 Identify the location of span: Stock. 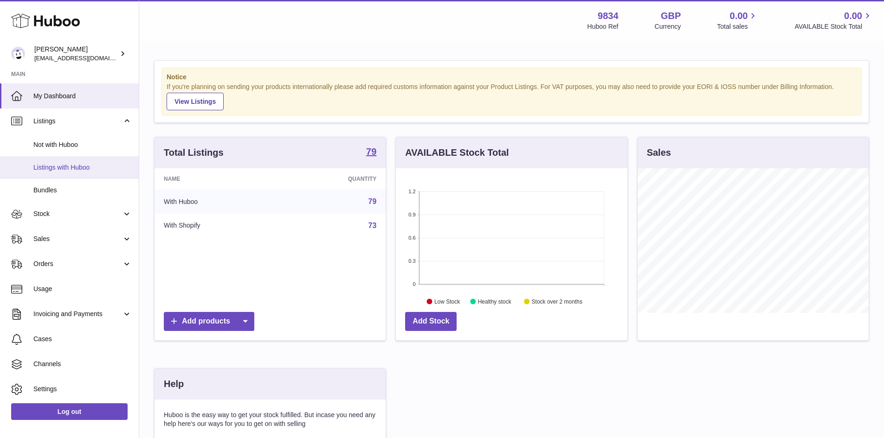
(77, 214).